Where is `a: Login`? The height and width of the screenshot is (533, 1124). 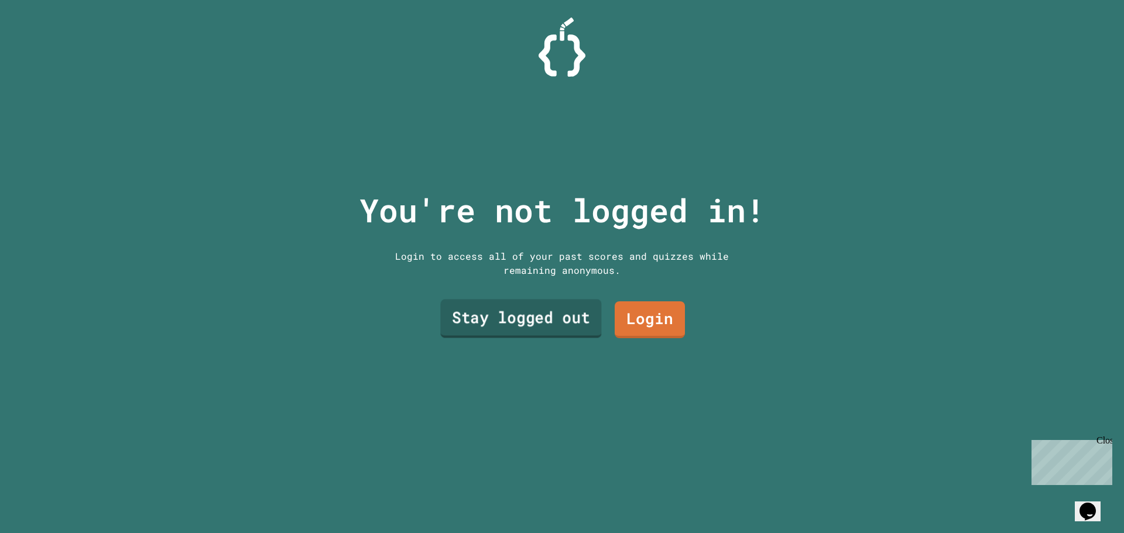 a: Login is located at coordinates (650, 320).